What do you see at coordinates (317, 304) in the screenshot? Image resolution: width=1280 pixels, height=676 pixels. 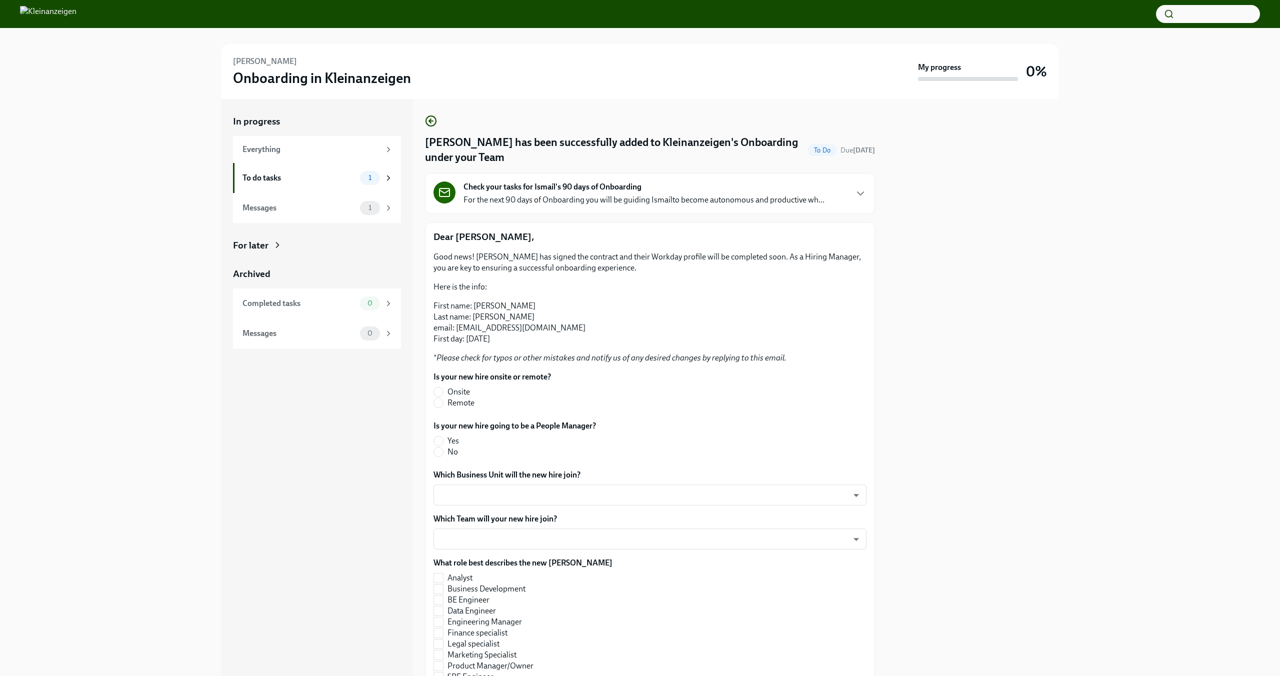 I see `a: Completed tasks0` at bounding box center [317, 304].